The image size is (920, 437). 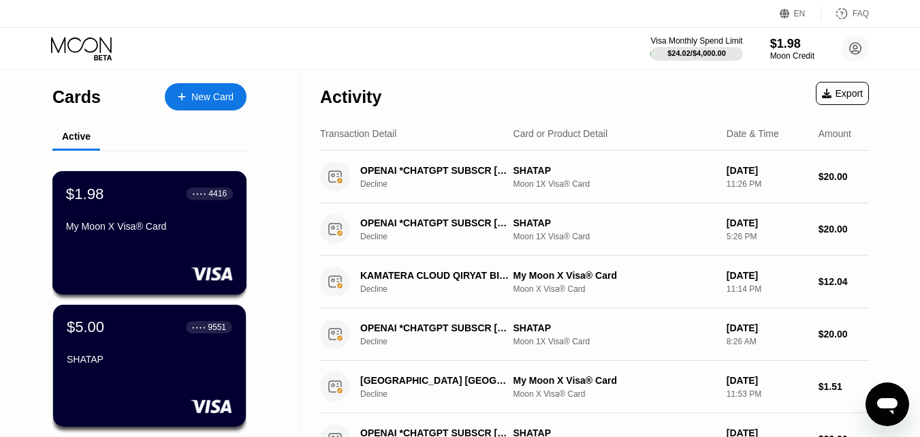 What do you see at coordinates (149, 365) in the screenshot?
I see `div: $5.00● ● ● ●9551SHATAP` at bounding box center [149, 365].